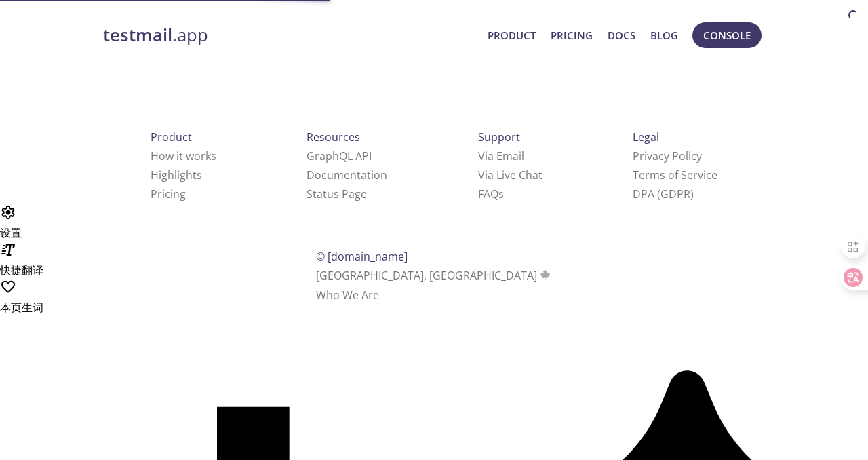 This screenshot has width=868, height=460. Describe the element at coordinates (138, 35) in the screenshot. I see `strong: testmail` at that location.